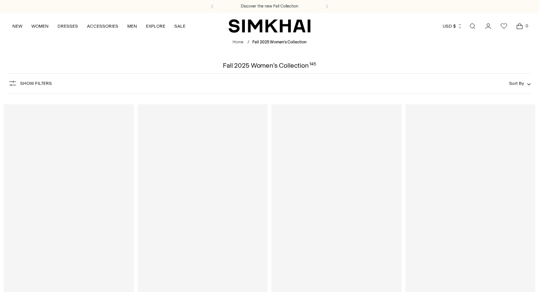 The width and height of the screenshot is (539, 292). What do you see at coordinates (36, 83) in the screenshot?
I see `span: Show Filters` at bounding box center [36, 83].